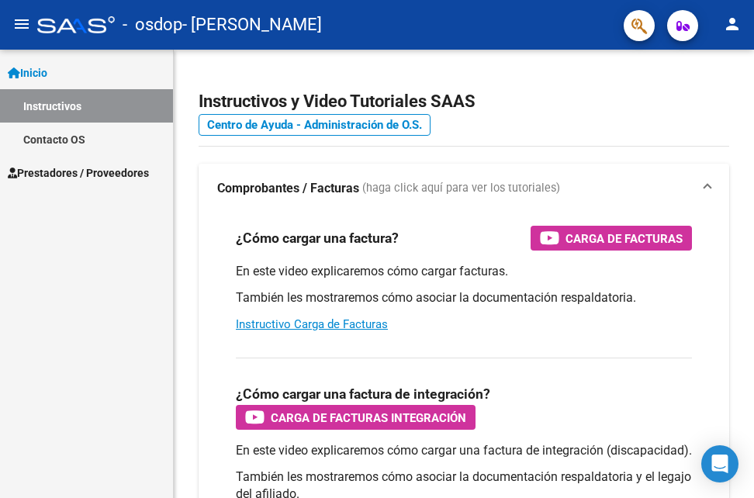  What do you see at coordinates (312, 324) in the screenshot?
I see `a: Instructivo Carga de Facturas` at bounding box center [312, 324].